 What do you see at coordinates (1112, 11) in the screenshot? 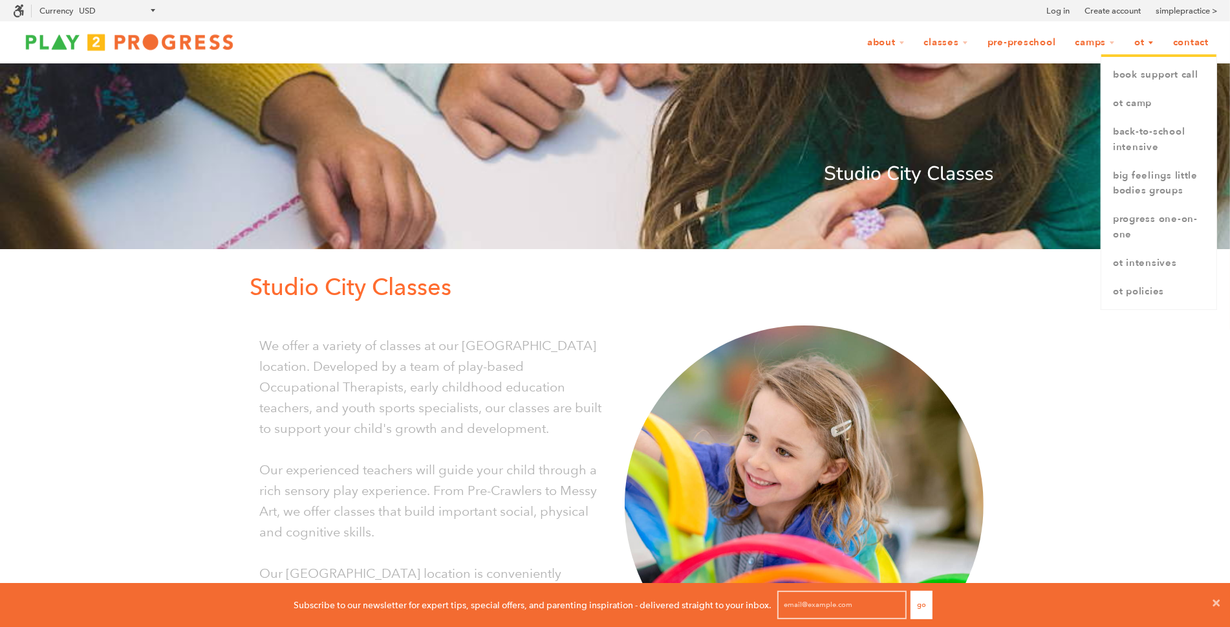
I see `a: Create account` at bounding box center [1112, 11].